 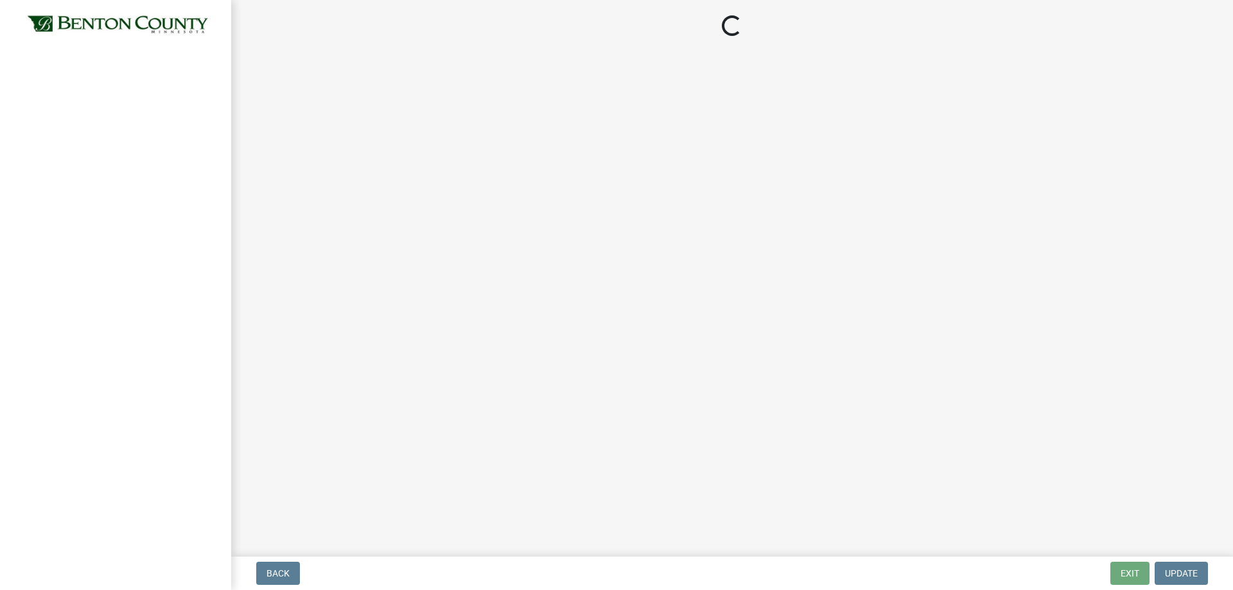 What do you see at coordinates (1181, 573) in the screenshot?
I see `span: Update` at bounding box center [1181, 573].